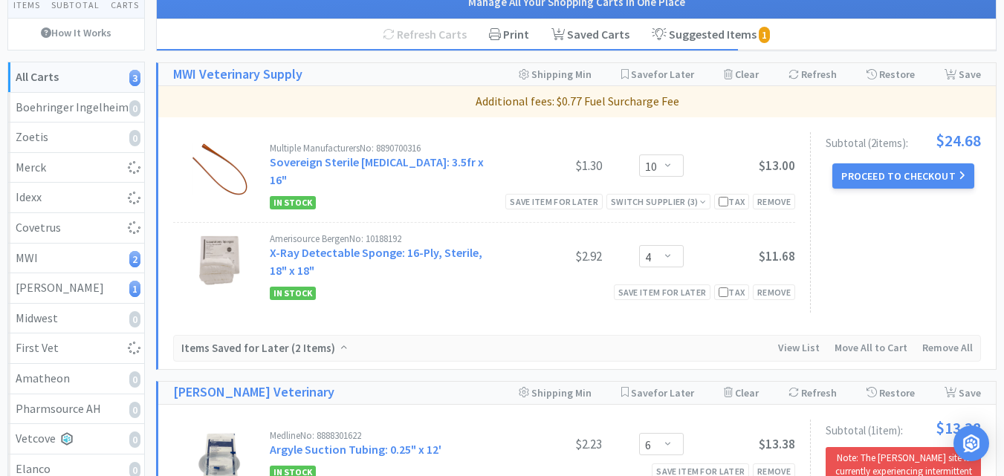  What do you see at coordinates (76, 439) in the screenshot?
I see `a: Vetcove0` at bounding box center [76, 439].